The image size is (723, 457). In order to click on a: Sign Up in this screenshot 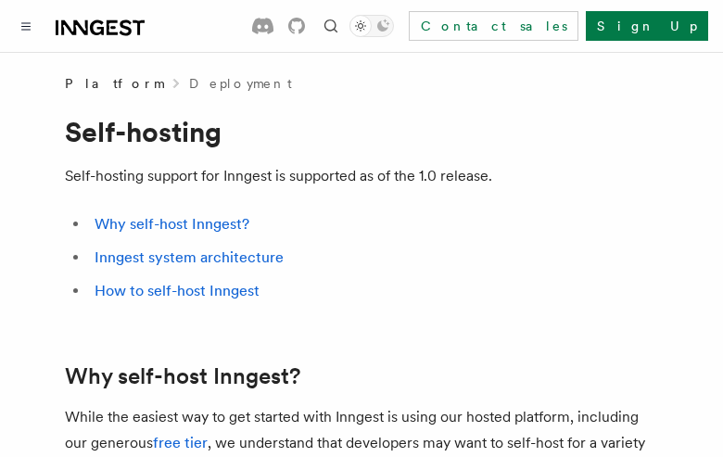, I will do `click(647, 26)`.